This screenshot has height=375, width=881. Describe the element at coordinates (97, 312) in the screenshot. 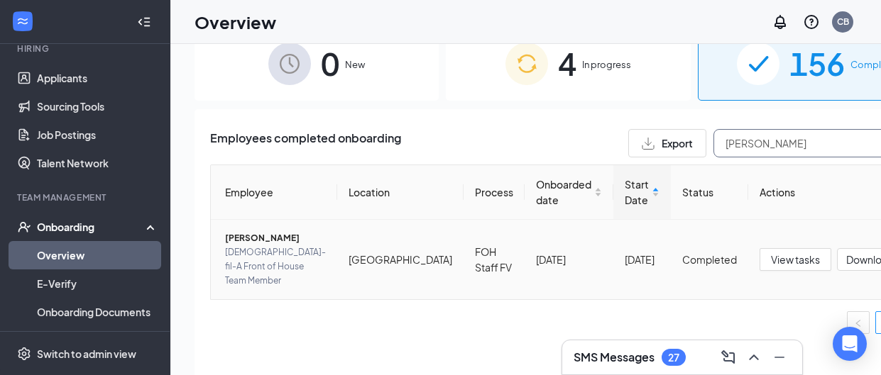

I see `a: Onboarding Documents` at that location.